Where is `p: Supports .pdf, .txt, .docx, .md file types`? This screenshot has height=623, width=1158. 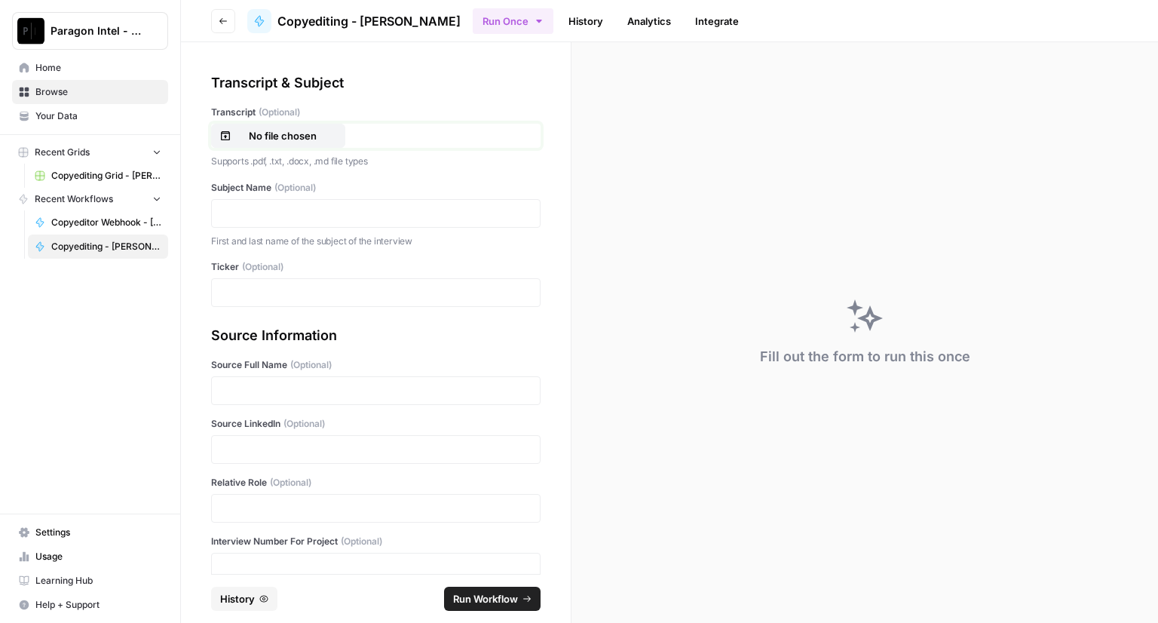 p: Supports .pdf, .txt, .docx, .md file types is located at coordinates (376, 161).